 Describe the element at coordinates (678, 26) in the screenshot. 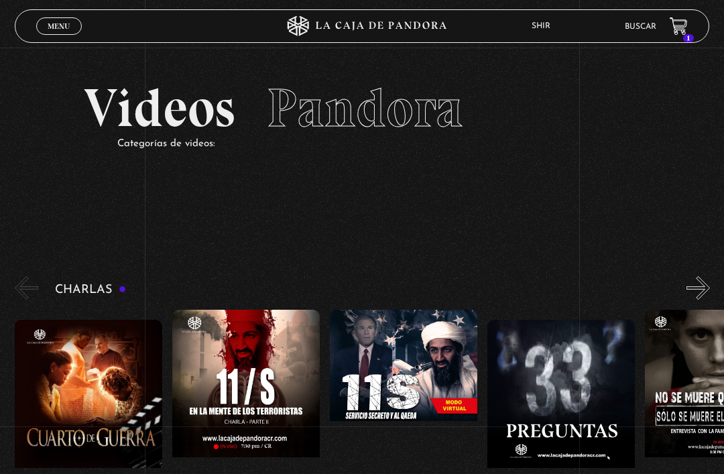

I see `a: 1` at that location.